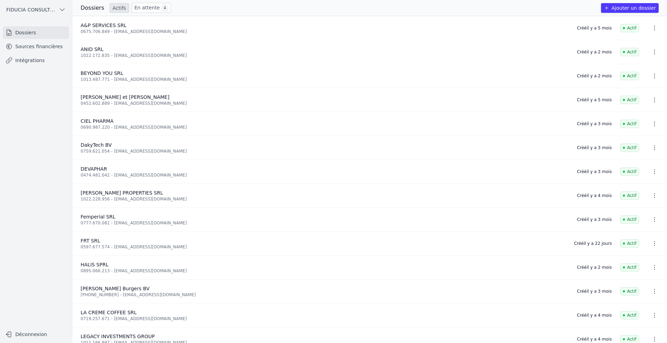 The width and height of the screenshot is (667, 343). What do you see at coordinates (102, 73) in the screenshot?
I see `span: BEYOND YOU SRL` at bounding box center [102, 73].